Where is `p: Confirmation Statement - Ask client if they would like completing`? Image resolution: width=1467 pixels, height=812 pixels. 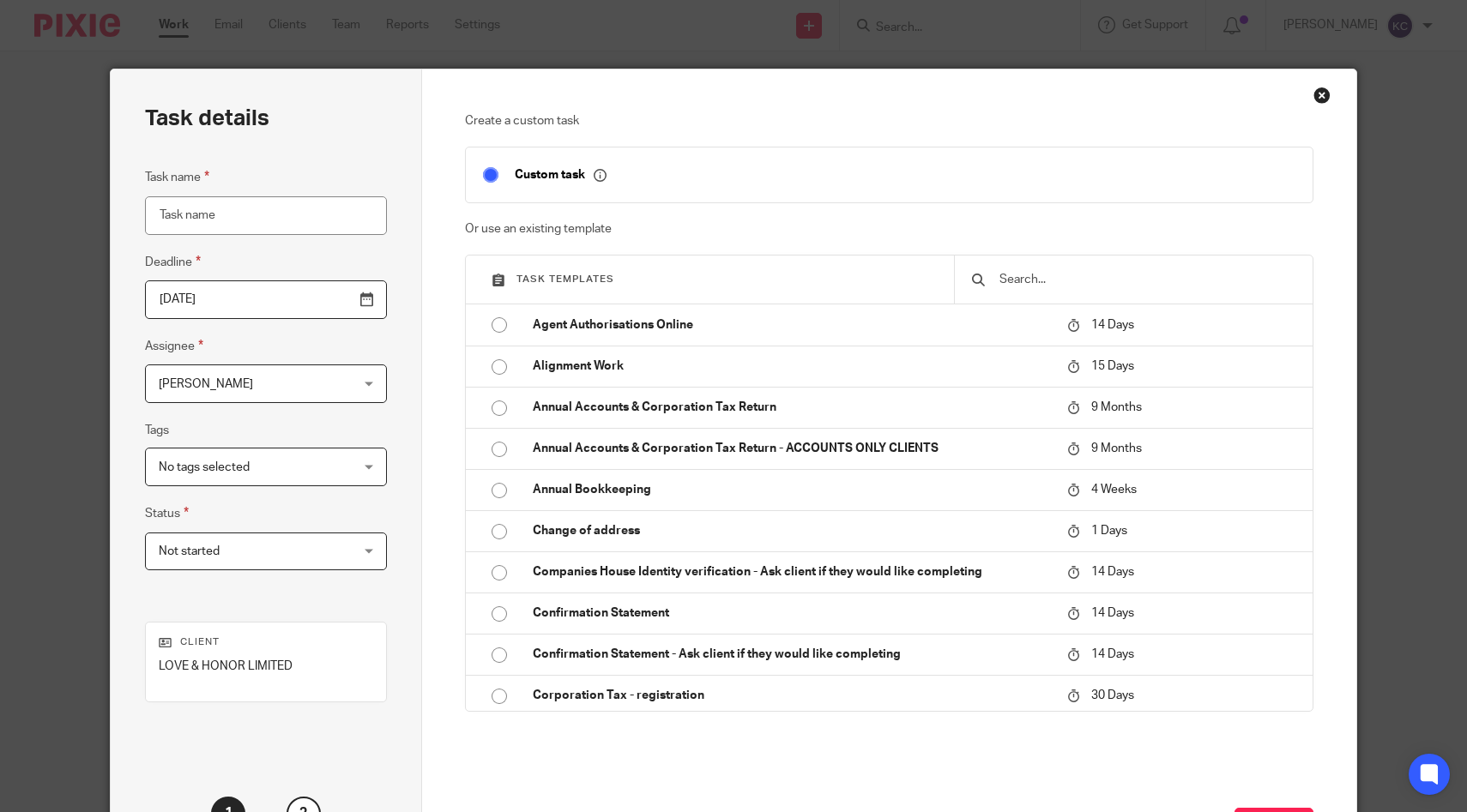
p: Confirmation Statement - Ask client if they would like completing is located at coordinates (791, 655).